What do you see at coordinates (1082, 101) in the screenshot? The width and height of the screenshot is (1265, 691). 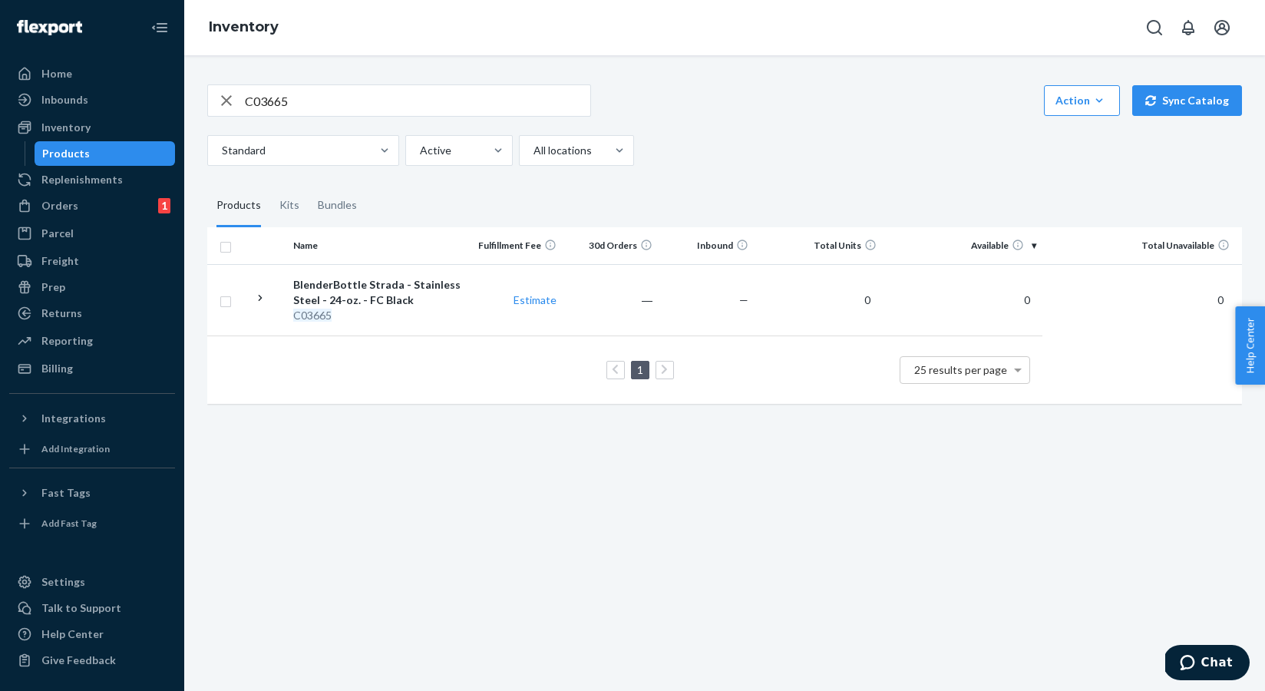 I see `button: Action` at bounding box center [1082, 101].